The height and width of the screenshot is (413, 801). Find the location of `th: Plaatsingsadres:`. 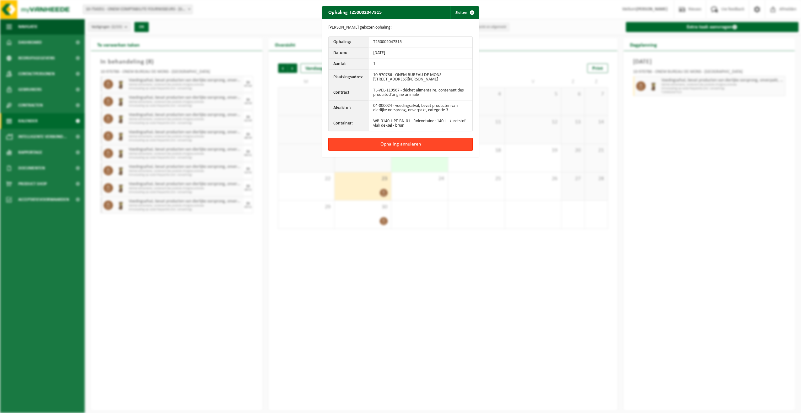

th: Plaatsingsadres: is located at coordinates (349, 77).